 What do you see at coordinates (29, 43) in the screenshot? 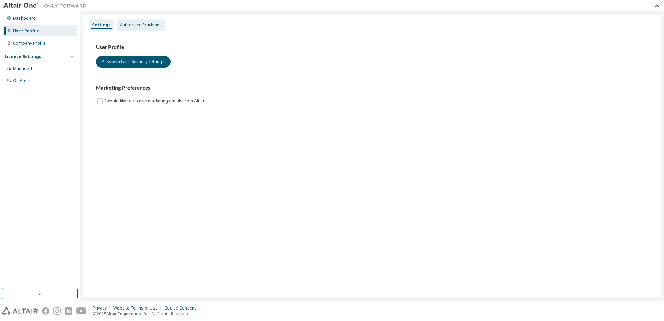
I see `div: Company Profile` at bounding box center [29, 43].